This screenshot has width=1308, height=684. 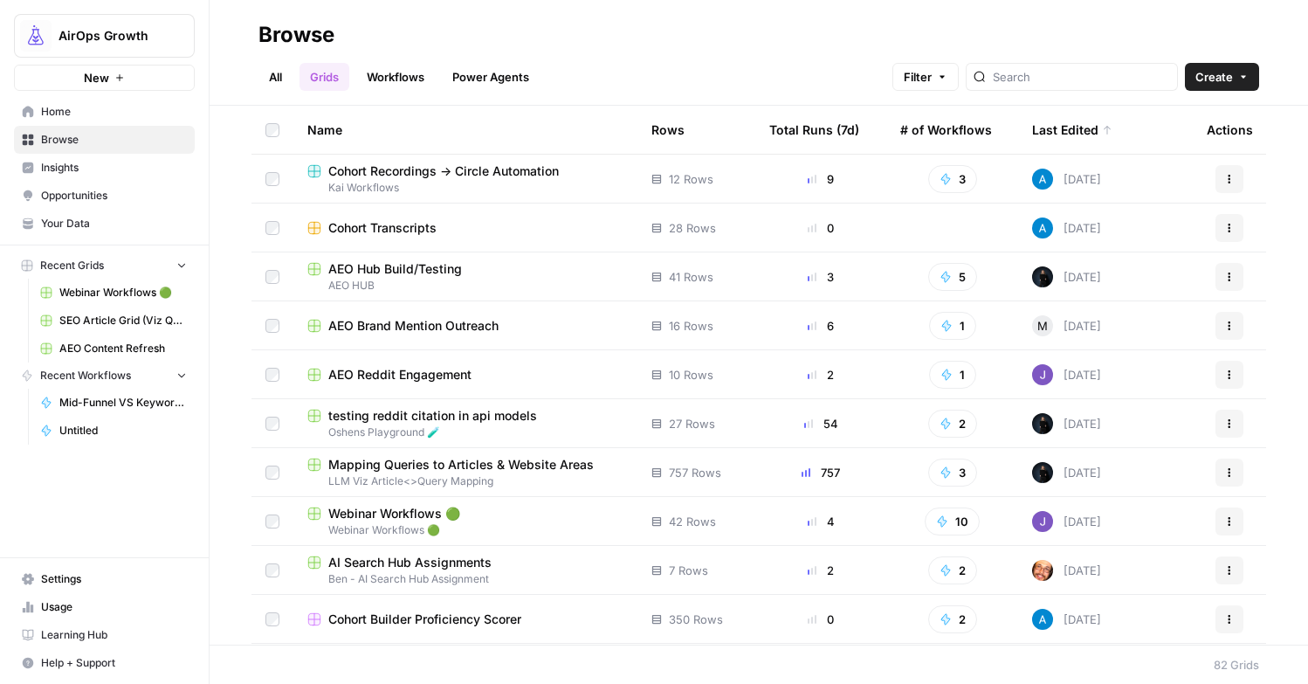 I want to click on span: Kai Workflows, so click(x=466, y=188).